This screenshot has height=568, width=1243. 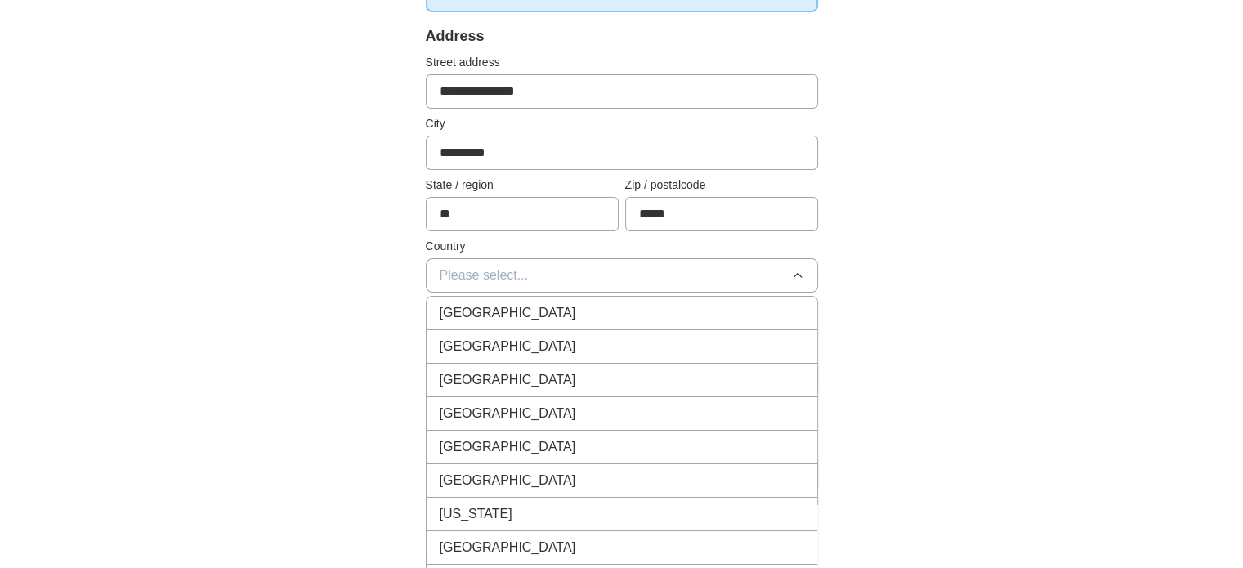 I want to click on label: State / region, so click(x=522, y=185).